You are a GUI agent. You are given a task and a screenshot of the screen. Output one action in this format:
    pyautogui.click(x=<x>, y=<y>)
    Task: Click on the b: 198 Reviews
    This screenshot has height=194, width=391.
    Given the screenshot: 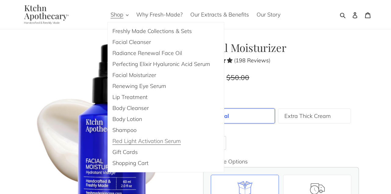 What is the action you would take?
    pyautogui.click(x=252, y=60)
    